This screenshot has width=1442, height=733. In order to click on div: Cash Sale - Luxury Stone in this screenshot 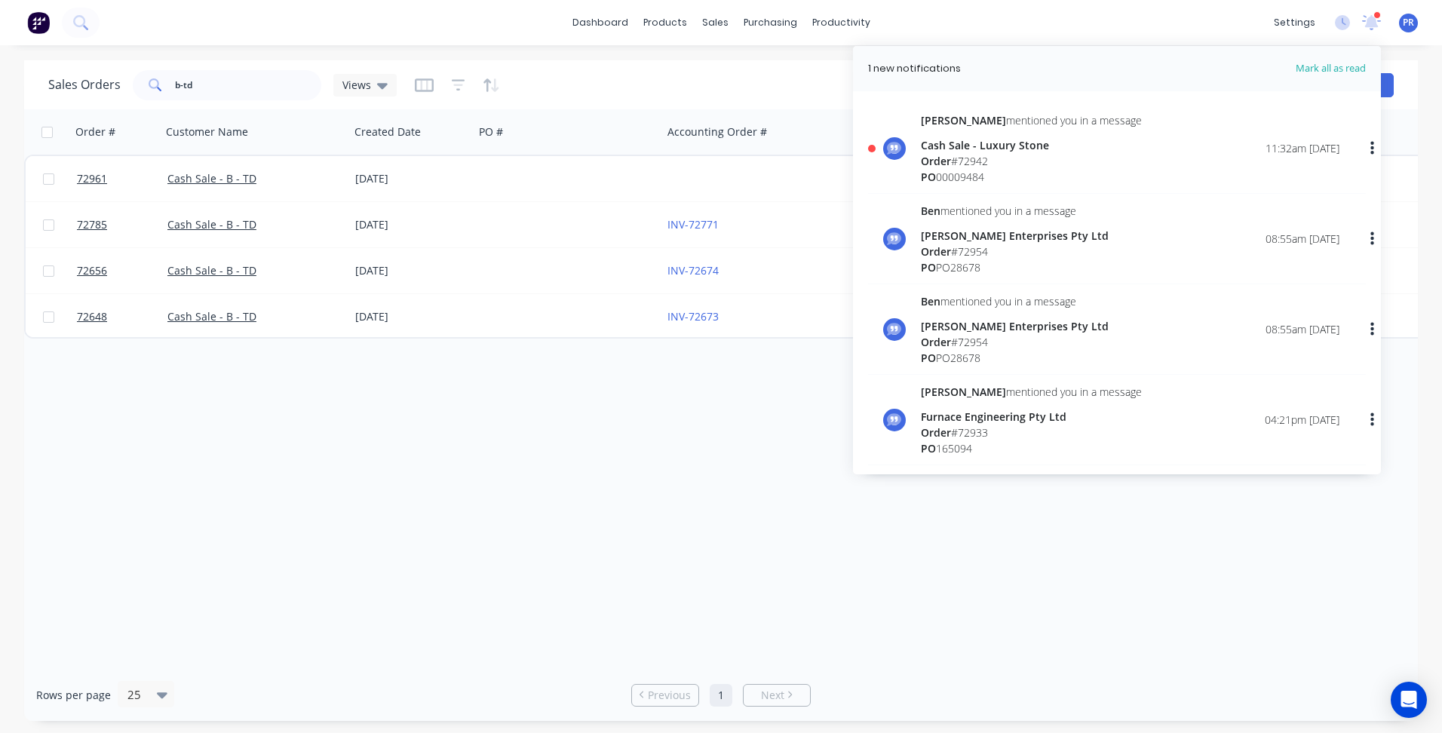, I will do `click(1031, 145)`.